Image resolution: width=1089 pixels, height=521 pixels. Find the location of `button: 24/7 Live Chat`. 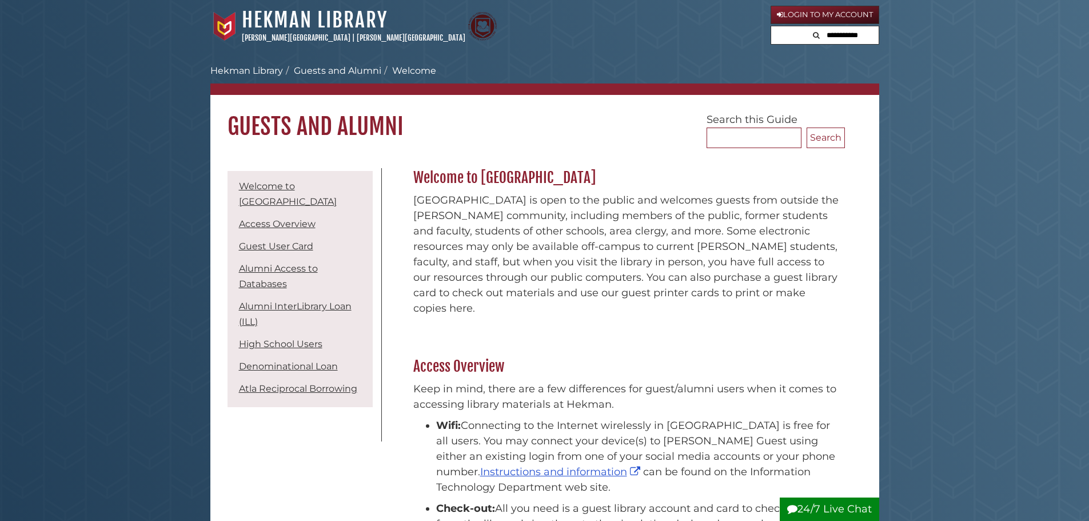

button: 24/7 Live Chat is located at coordinates (829, 509).